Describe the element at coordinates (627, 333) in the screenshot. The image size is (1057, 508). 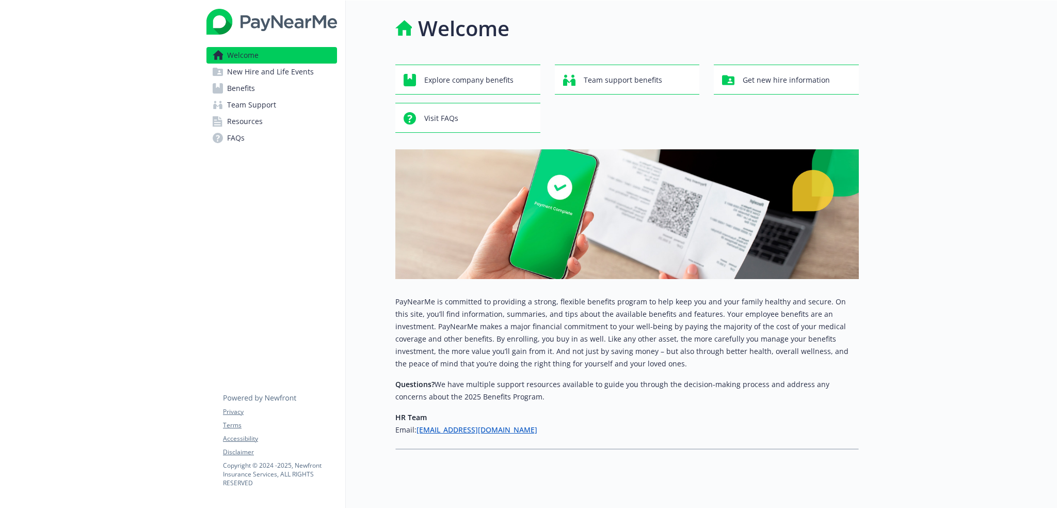
I see `p: PayNearMe is committed to providing a strong, flexible benefits program to help keep you and your...` at that location.